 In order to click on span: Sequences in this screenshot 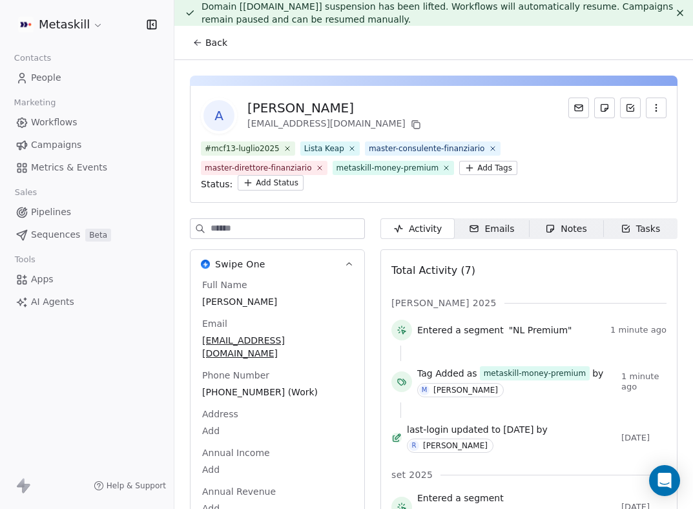, I will do `click(56, 235)`.